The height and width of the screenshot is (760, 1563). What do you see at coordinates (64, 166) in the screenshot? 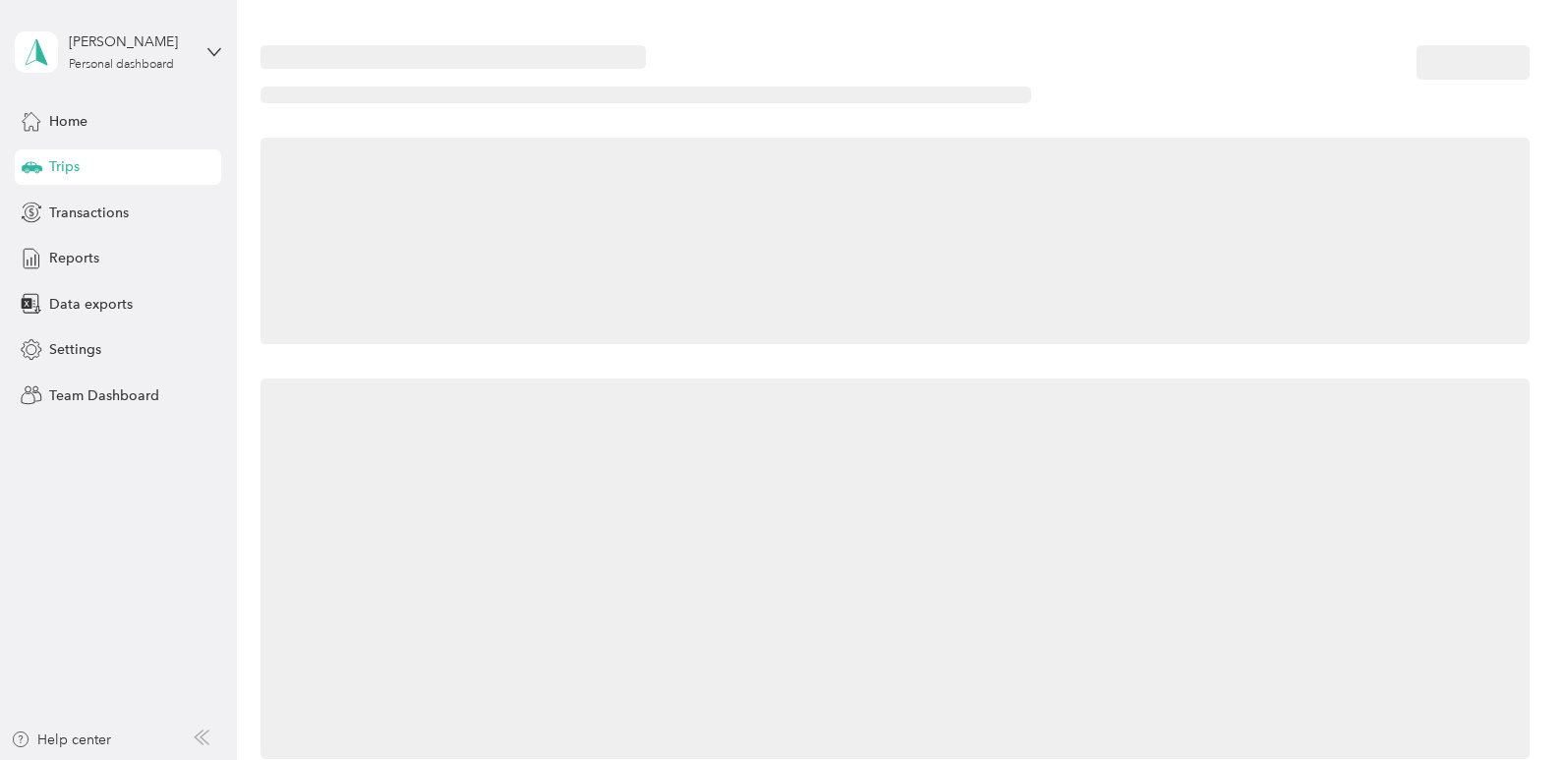
I see `span: Trips` at bounding box center [64, 166].